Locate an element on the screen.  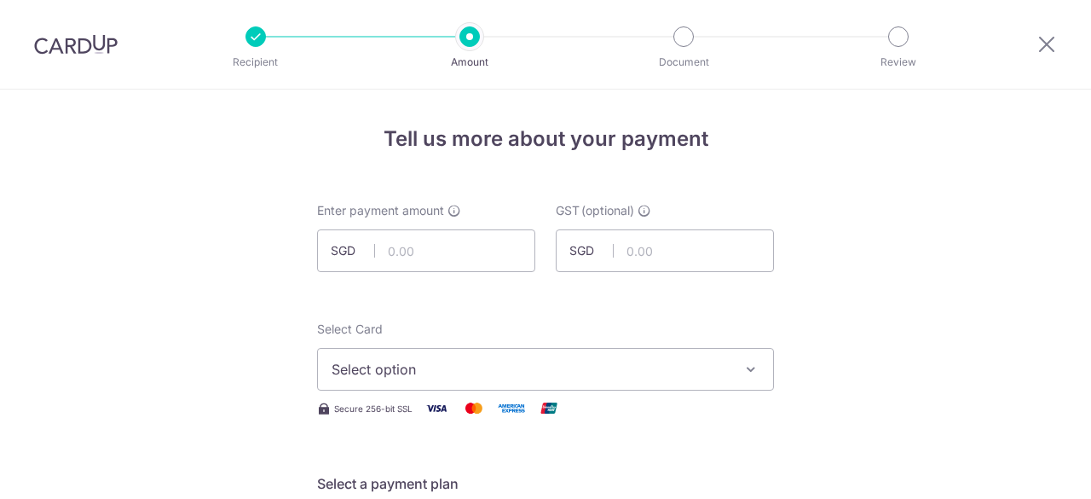
span: Select option is located at coordinates (530, 369).